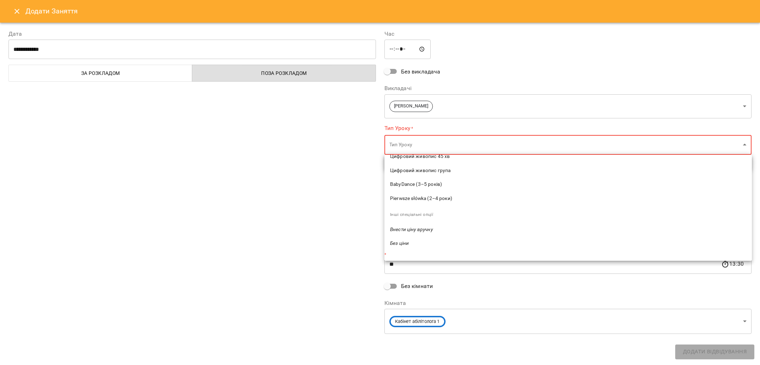 The height and width of the screenshot is (365, 760). What do you see at coordinates (568, 243) in the screenshot?
I see `span: Без ціни` at bounding box center [568, 243].